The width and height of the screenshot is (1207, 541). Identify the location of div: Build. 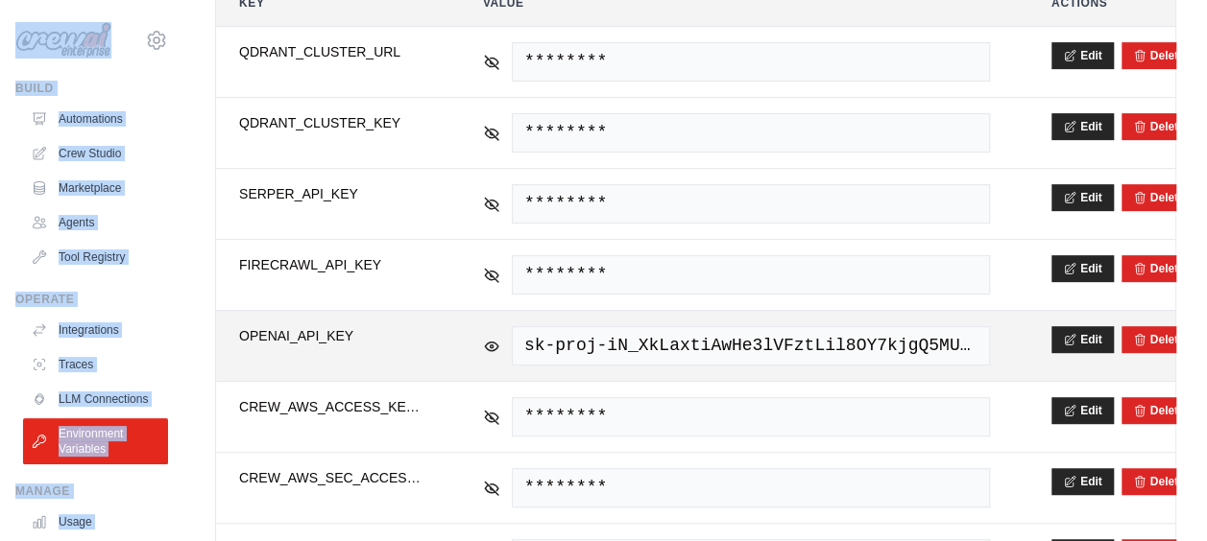
(91, 88).